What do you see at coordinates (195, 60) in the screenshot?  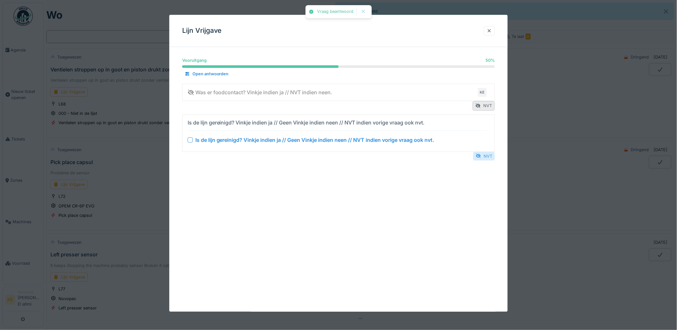 I see `div: Vooruitgang` at bounding box center [195, 60].